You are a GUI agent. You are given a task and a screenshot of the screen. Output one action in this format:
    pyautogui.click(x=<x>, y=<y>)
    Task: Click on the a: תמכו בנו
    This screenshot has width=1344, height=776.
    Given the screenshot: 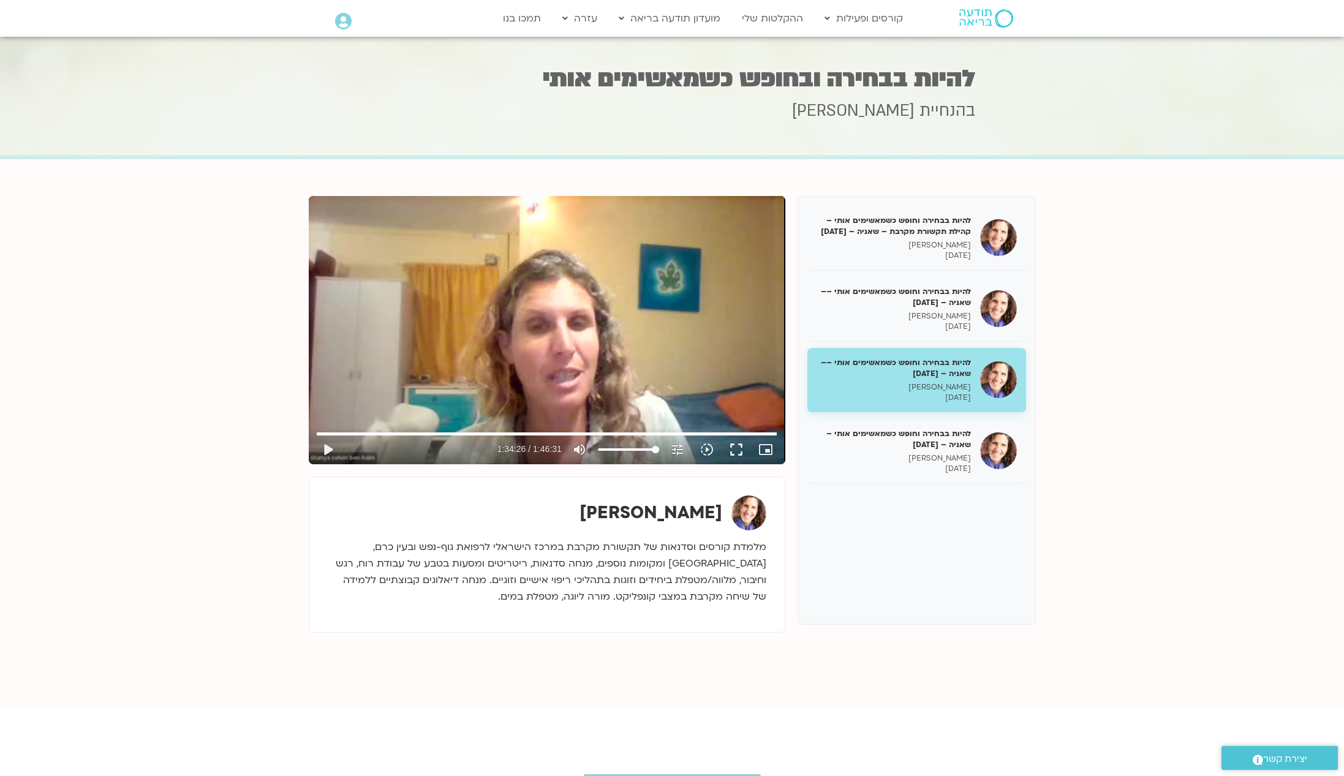 What is the action you would take?
    pyautogui.click(x=522, y=18)
    